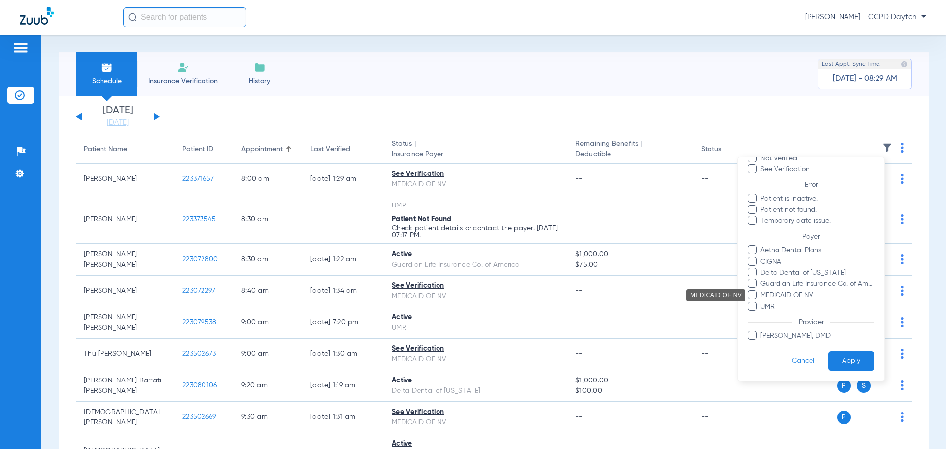 The height and width of the screenshot is (449, 946). What do you see at coordinates (817, 262) in the screenshot?
I see `span: CIGNA` at bounding box center [817, 262].